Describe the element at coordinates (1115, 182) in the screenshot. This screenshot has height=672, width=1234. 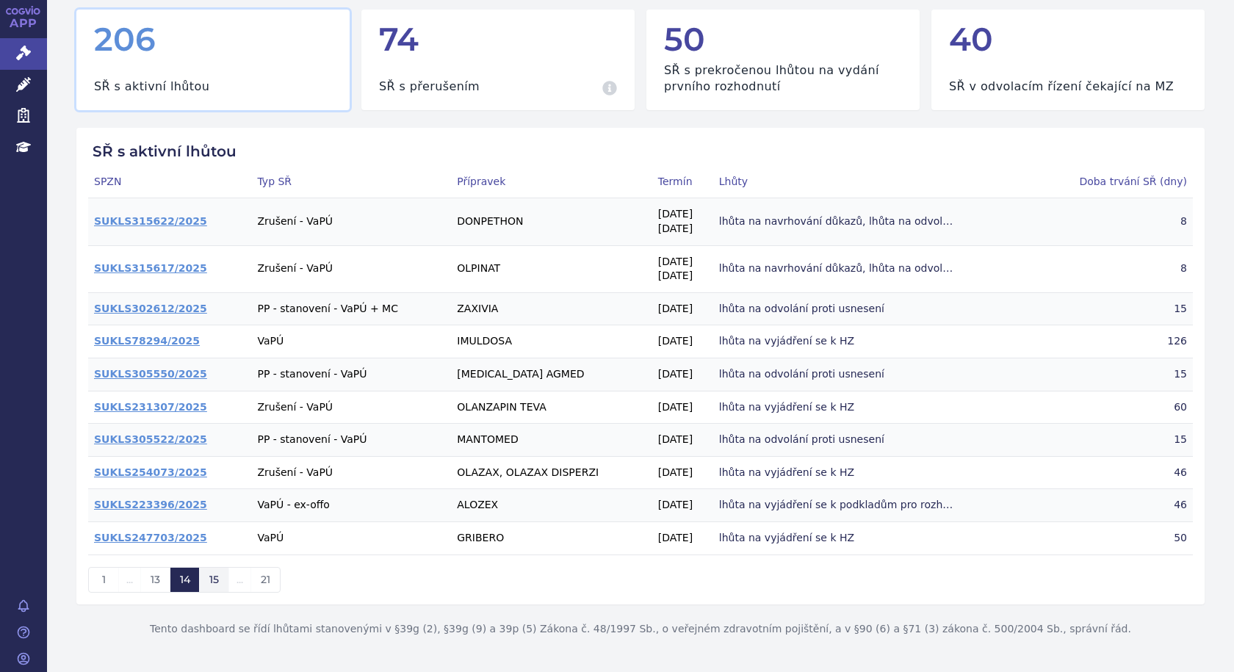
I see `th: Doba trvání SŘ (dny)` at that location.